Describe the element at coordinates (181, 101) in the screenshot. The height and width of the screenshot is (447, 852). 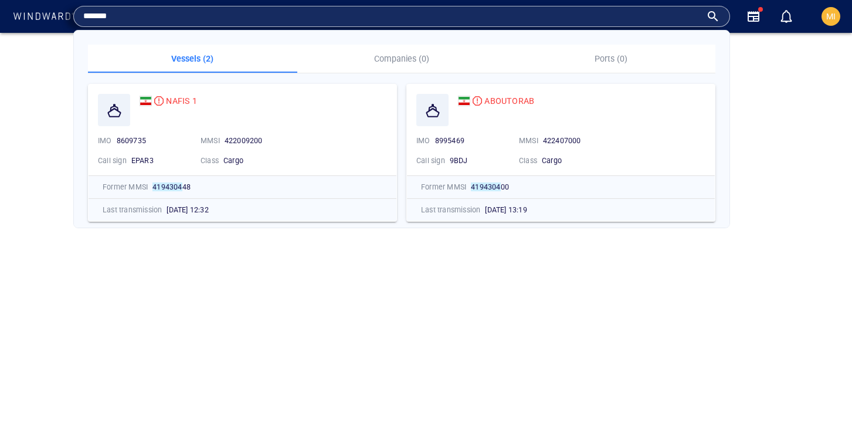
I see `span: NAFIS 1` at that location.